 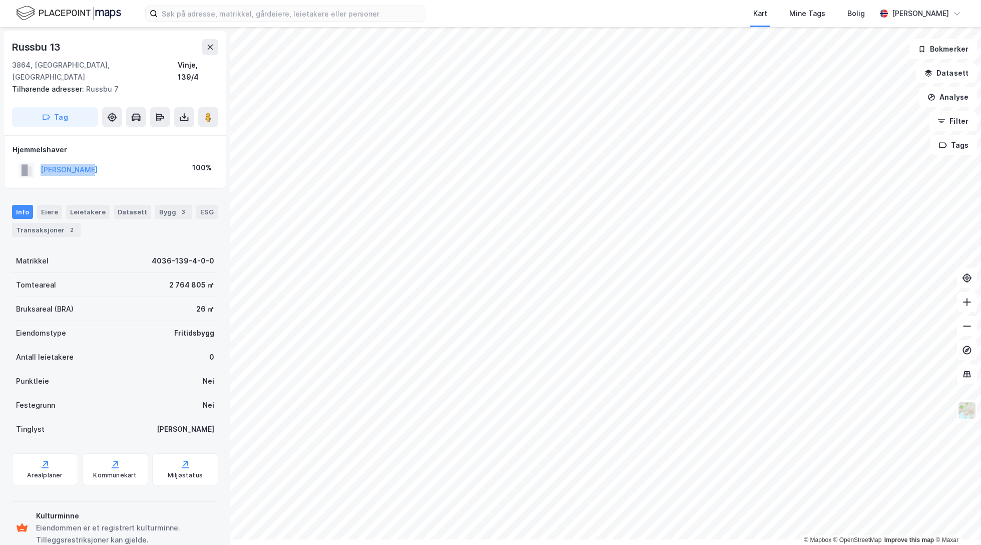 What do you see at coordinates (45, 309) in the screenshot?
I see `div: Bruksareal (BRA)` at bounding box center [45, 309].